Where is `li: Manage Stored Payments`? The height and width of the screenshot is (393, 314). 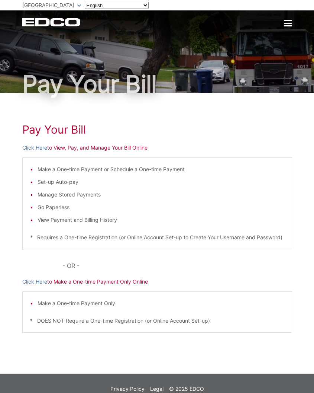 li: Manage Stored Payments is located at coordinates (161, 195).